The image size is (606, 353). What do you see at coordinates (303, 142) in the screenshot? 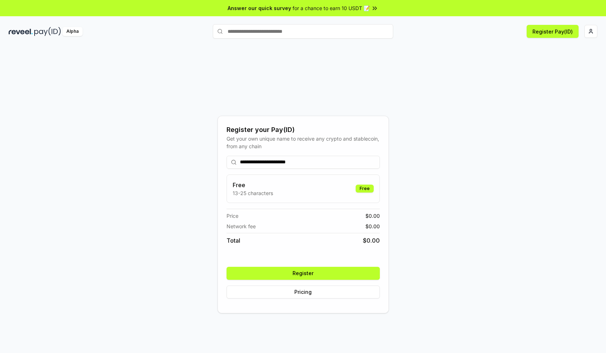
I see `div: Get your own unique name to receive any crypto and stablecoin, from any chain` at bounding box center [303, 142].